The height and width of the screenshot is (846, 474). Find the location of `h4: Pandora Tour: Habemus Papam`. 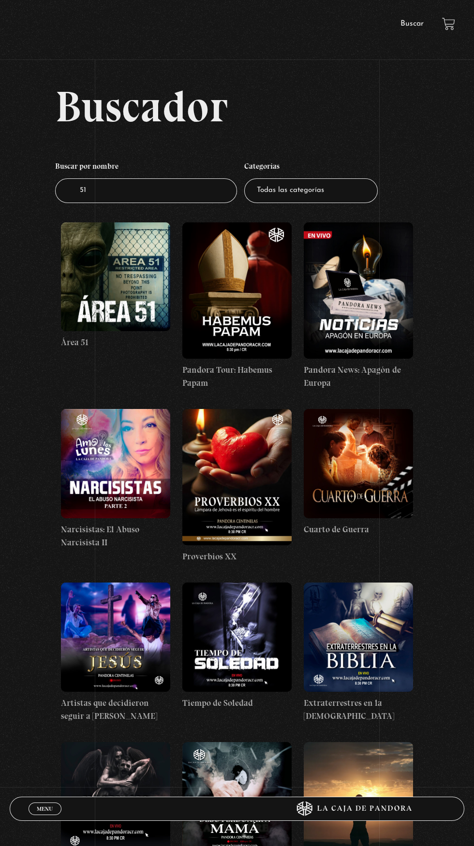

h4: Pandora Tour: Habemus Papam is located at coordinates (237, 376).